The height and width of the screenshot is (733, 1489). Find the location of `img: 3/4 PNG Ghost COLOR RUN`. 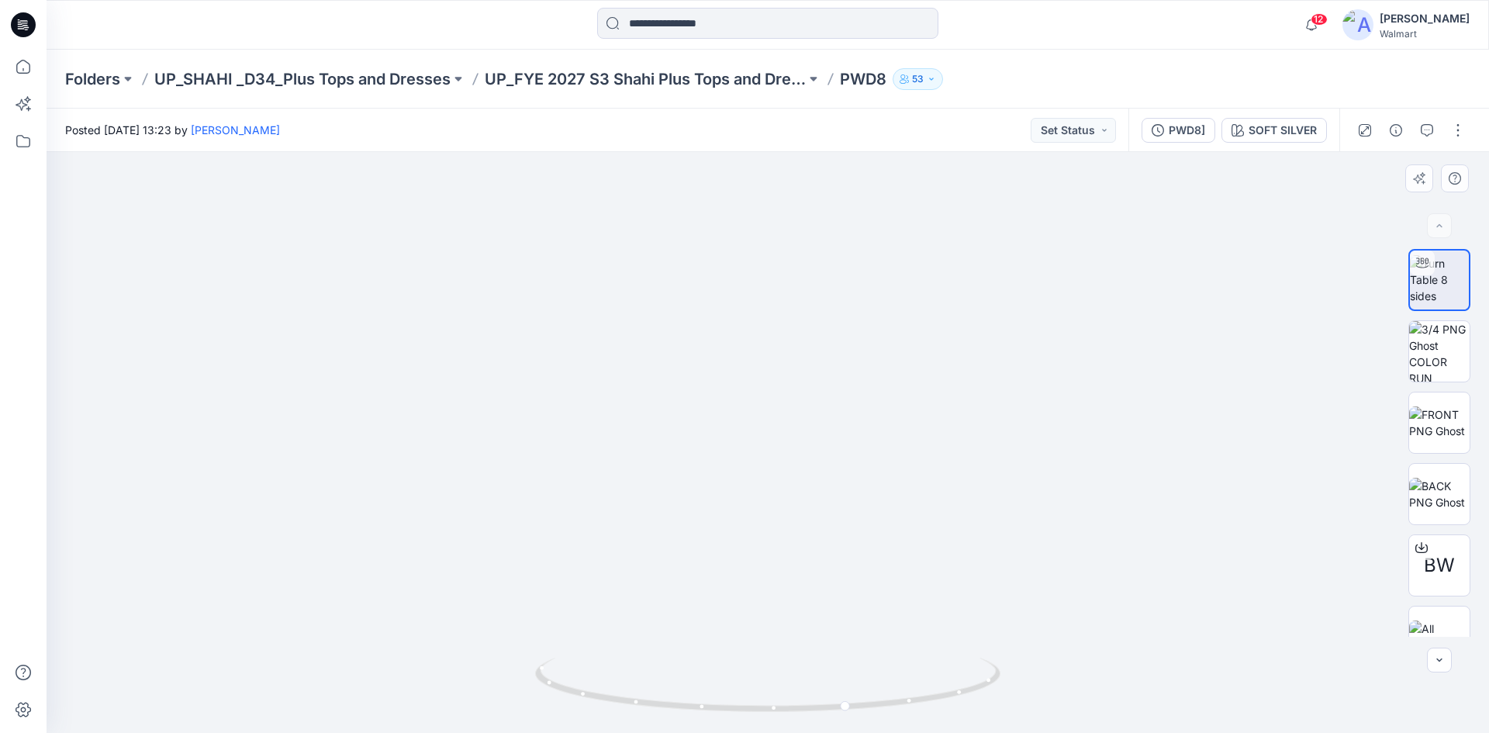

img: 3/4 PNG Ghost COLOR RUN is located at coordinates (1440, 351).